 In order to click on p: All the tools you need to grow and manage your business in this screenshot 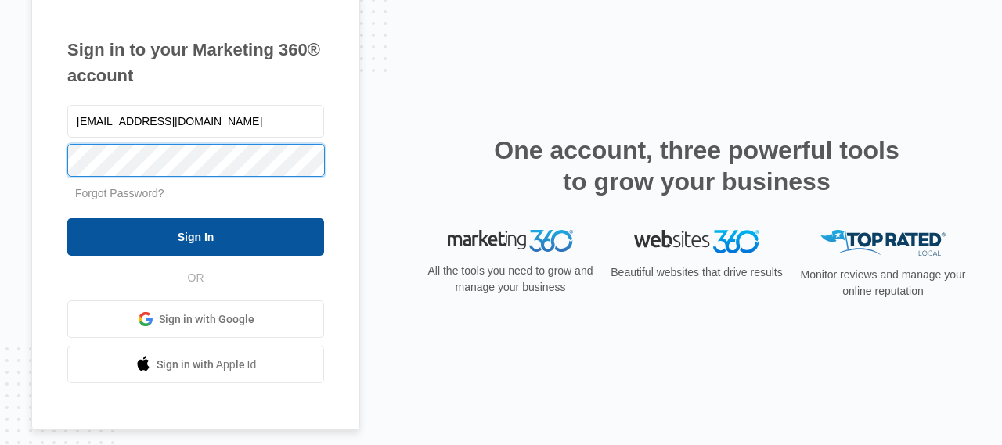, I will do `click(510, 279)`.